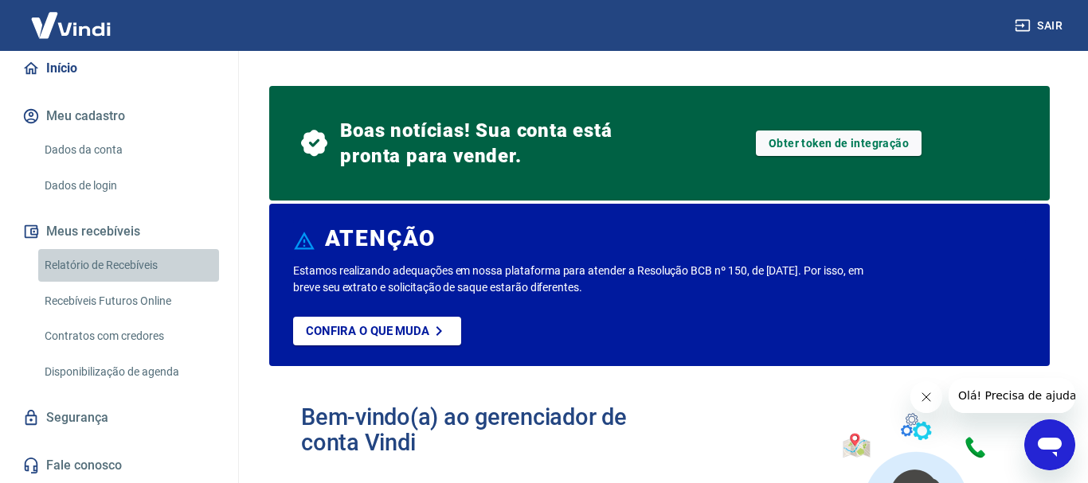  What do you see at coordinates (128, 336) in the screenshot?
I see `a: Contratos com credores` at bounding box center [128, 336].